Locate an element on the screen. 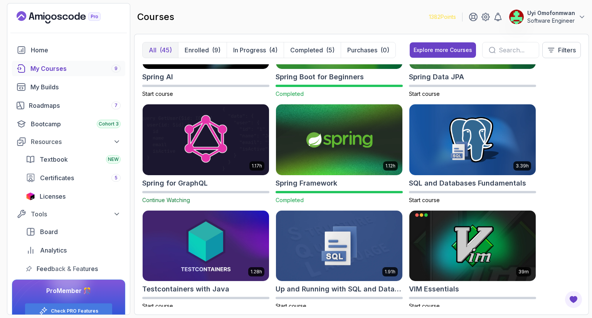 This screenshot has width=592, height=318. p: 1.91h is located at coordinates (390, 272).